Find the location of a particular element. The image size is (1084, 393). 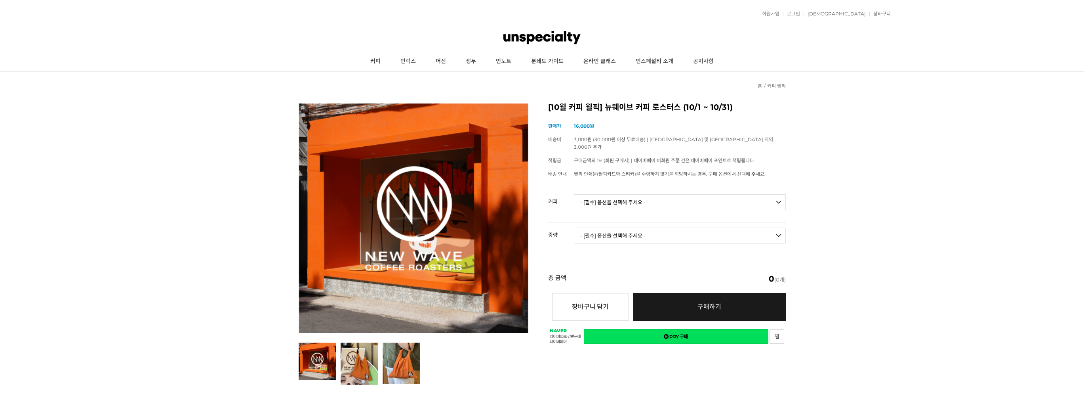

img: [10월 커피 월픽] 뉴웨이브 커피 로스터스 (10/1 ~ 10/31) is located at coordinates (414, 218).